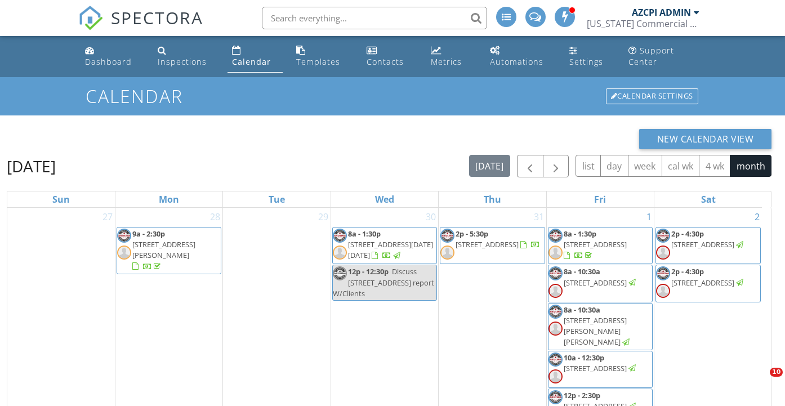 The image size is (785, 406). What do you see at coordinates (530, 166) in the screenshot?
I see `button: Previous month` at bounding box center [530, 166].